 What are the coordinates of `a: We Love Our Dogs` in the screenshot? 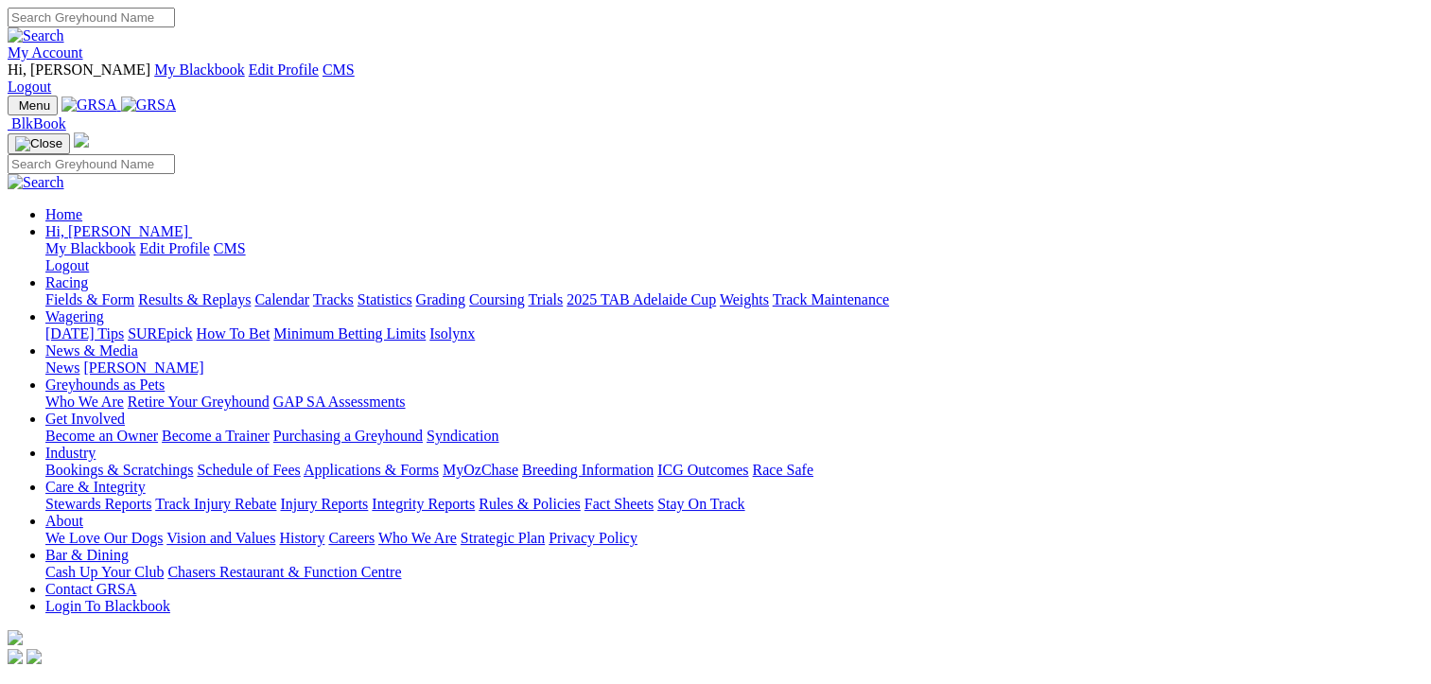 It's located at (104, 537).